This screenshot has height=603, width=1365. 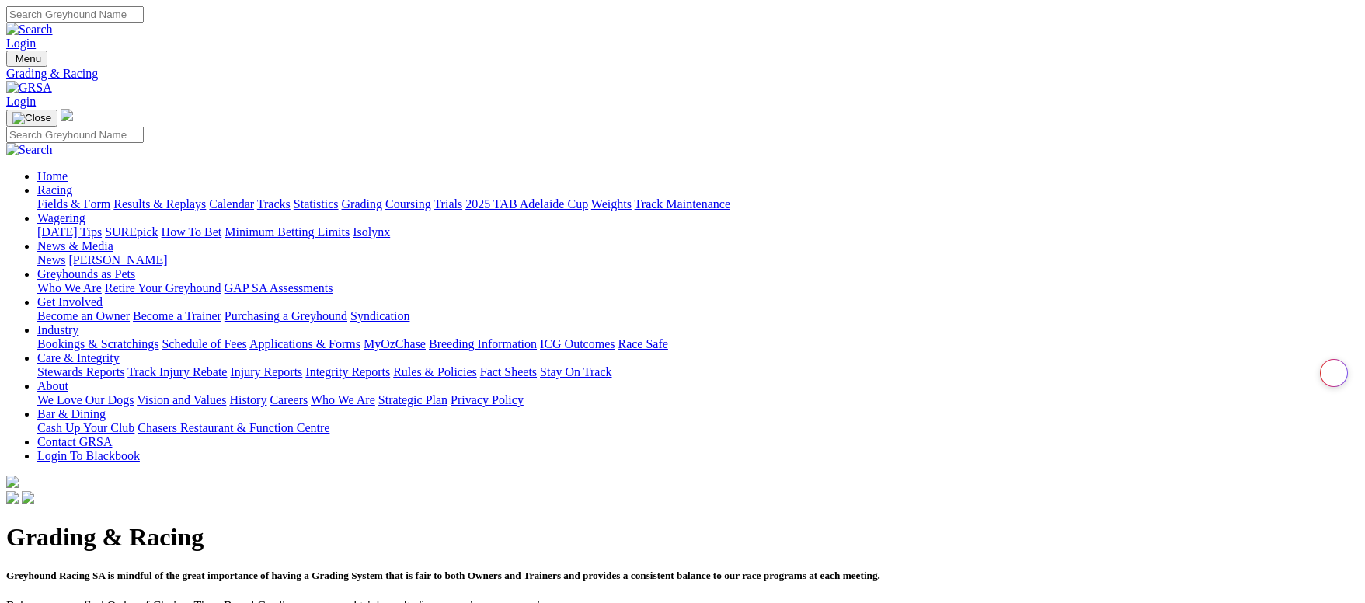 I want to click on a: Grading & Racing, so click(x=682, y=74).